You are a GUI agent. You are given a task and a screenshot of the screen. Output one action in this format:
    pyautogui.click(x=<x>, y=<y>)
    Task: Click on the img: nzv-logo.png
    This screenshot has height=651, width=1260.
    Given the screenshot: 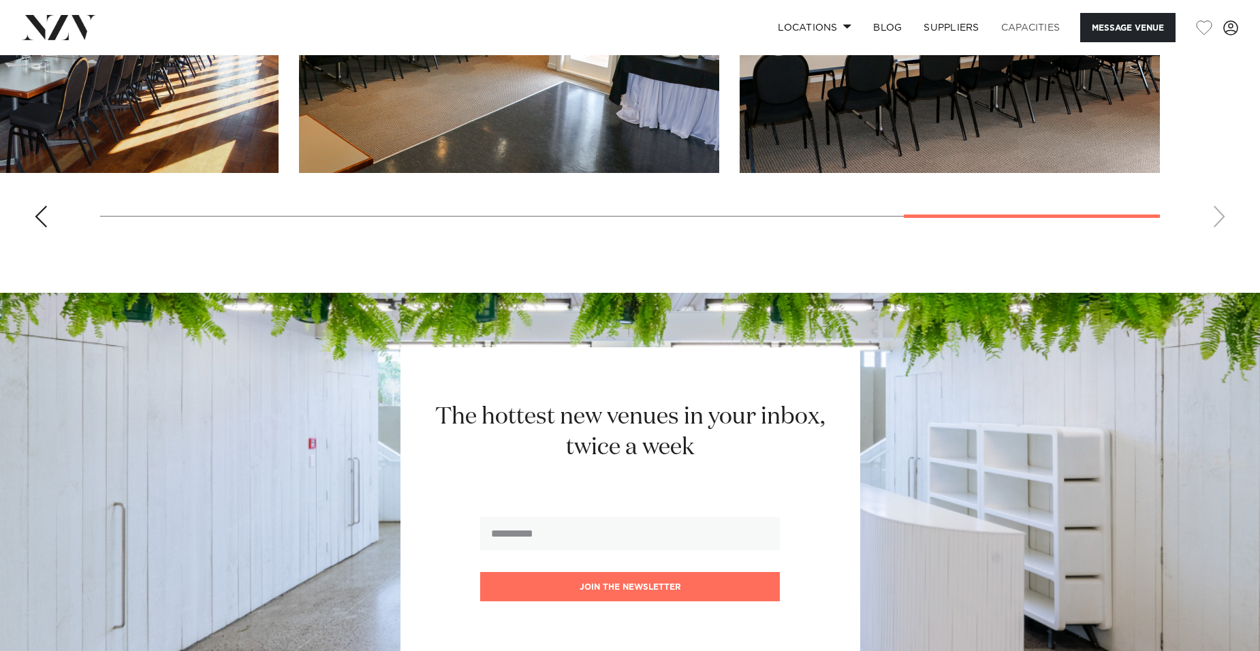 What is the action you would take?
    pyautogui.click(x=59, y=27)
    